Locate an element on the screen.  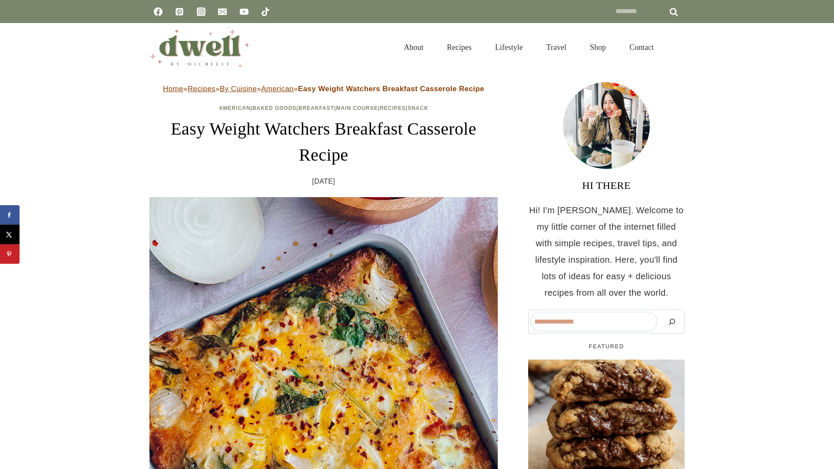
h1: Easy Weight Watchers Breakfast Casserole Recipe is located at coordinates (324, 142).